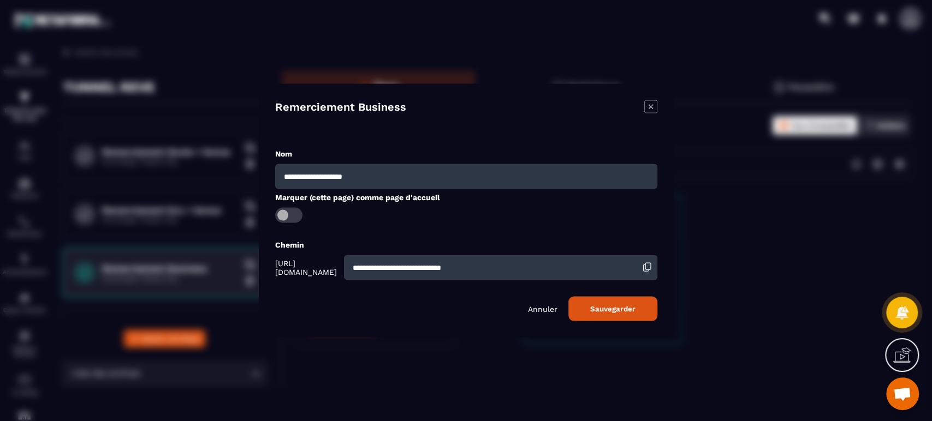  I want to click on label: Nom, so click(283, 154).